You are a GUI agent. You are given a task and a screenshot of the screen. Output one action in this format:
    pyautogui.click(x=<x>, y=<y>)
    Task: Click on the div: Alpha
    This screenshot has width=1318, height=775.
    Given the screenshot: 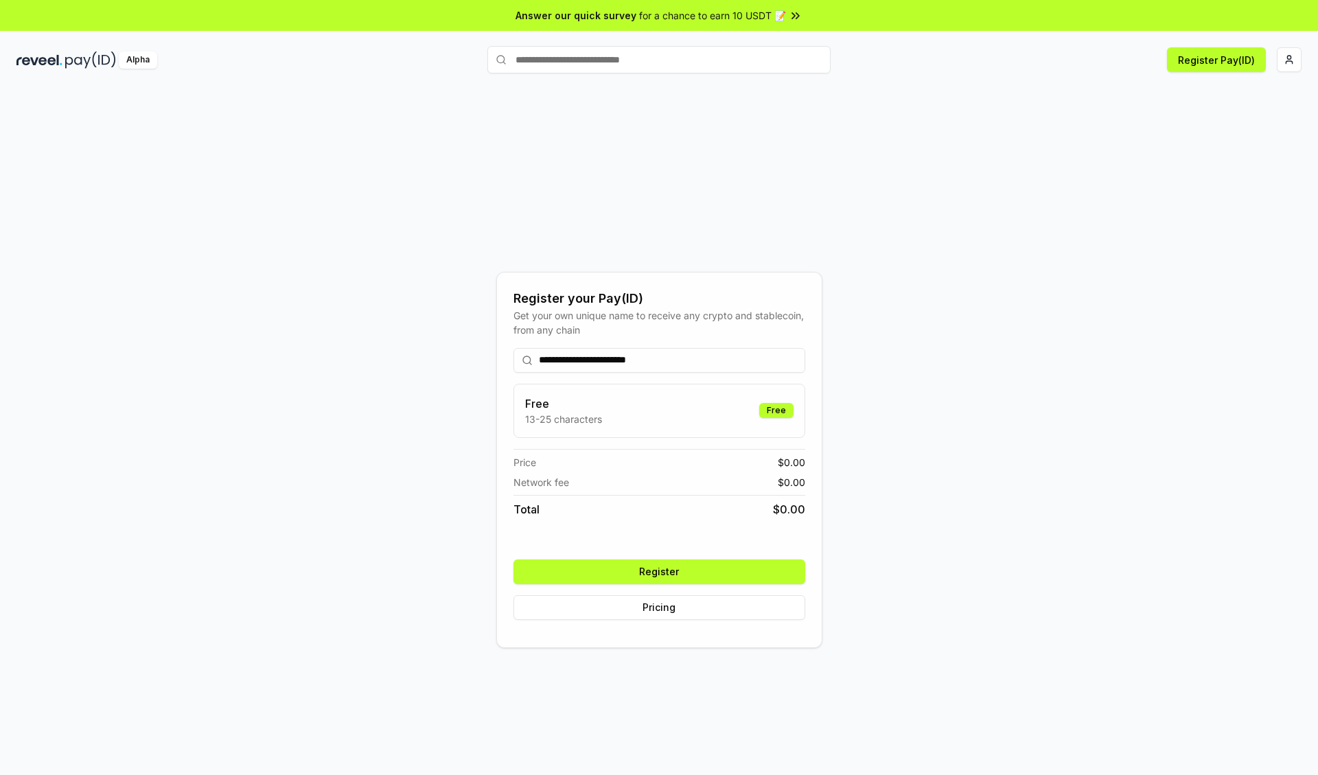 What is the action you would take?
    pyautogui.click(x=138, y=60)
    